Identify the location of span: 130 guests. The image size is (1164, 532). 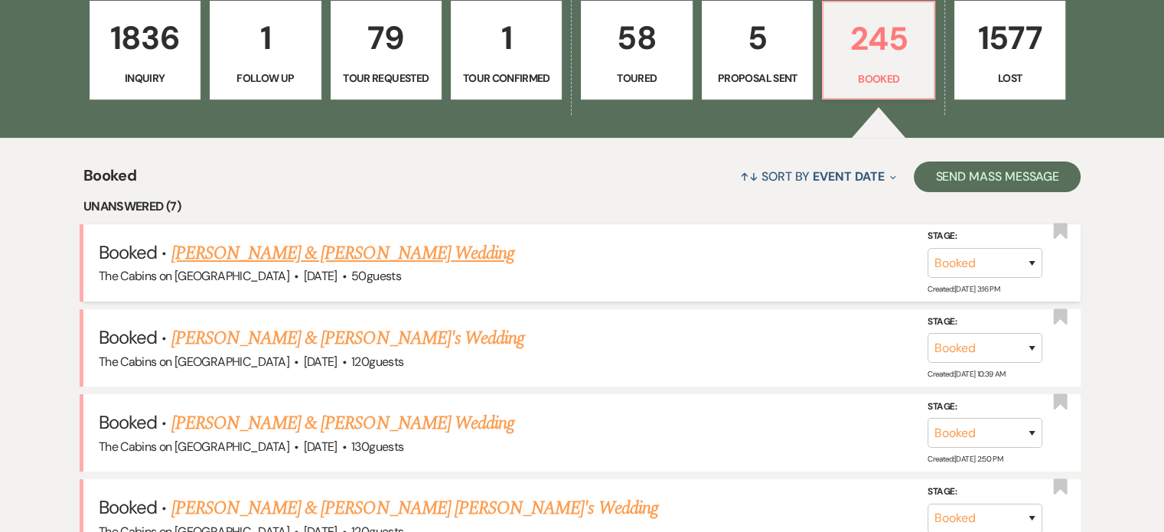
(377, 446).